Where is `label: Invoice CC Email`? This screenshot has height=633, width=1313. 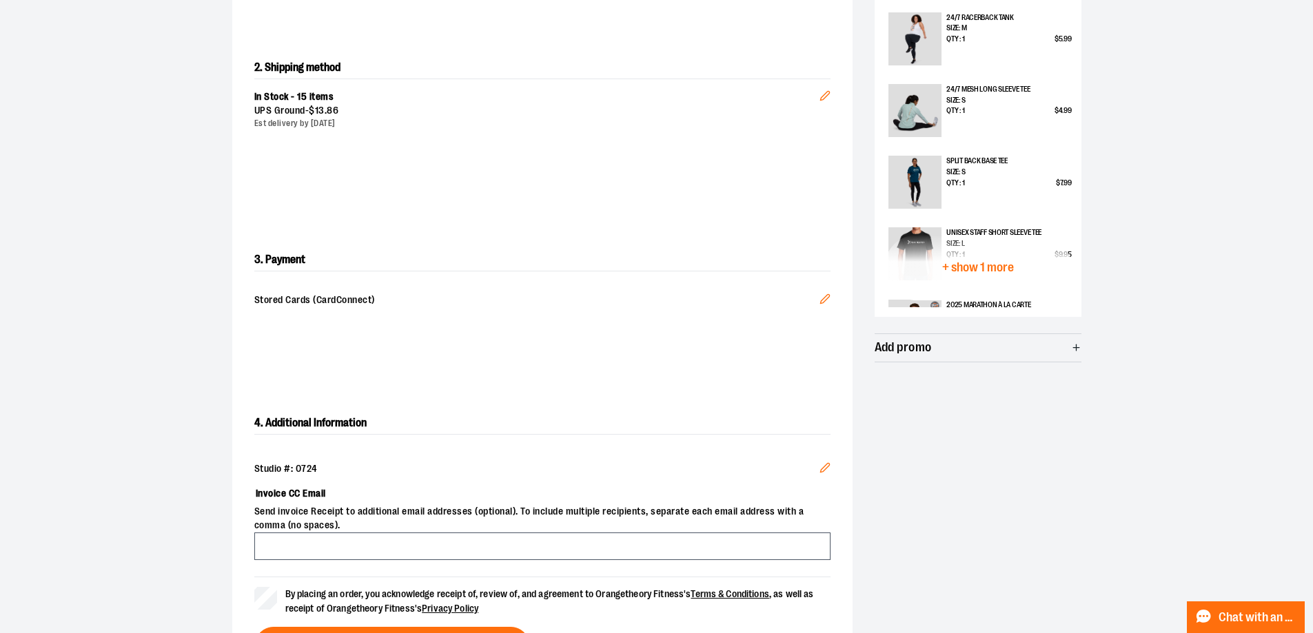
label: Invoice CC Email is located at coordinates (542, 493).